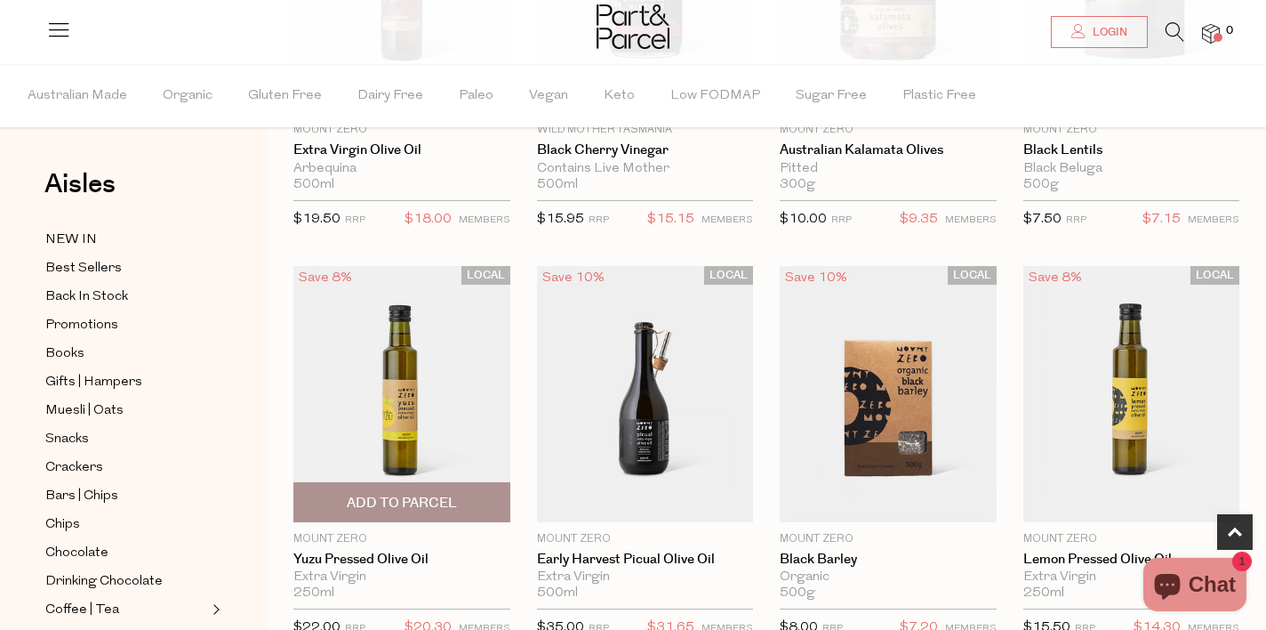 The height and width of the screenshot is (630, 1266). What do you see at coordinates (104, 582) in the screenshot?
I see `span: Drinking Chocolate` at bounding box center [104, 582].